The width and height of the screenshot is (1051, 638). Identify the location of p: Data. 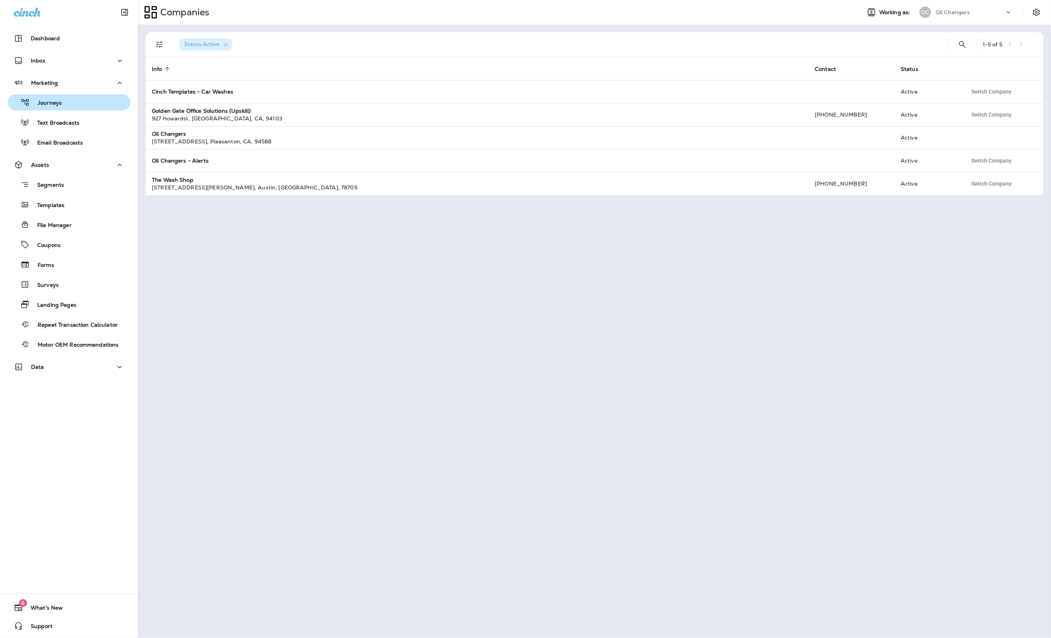
(38, 367).